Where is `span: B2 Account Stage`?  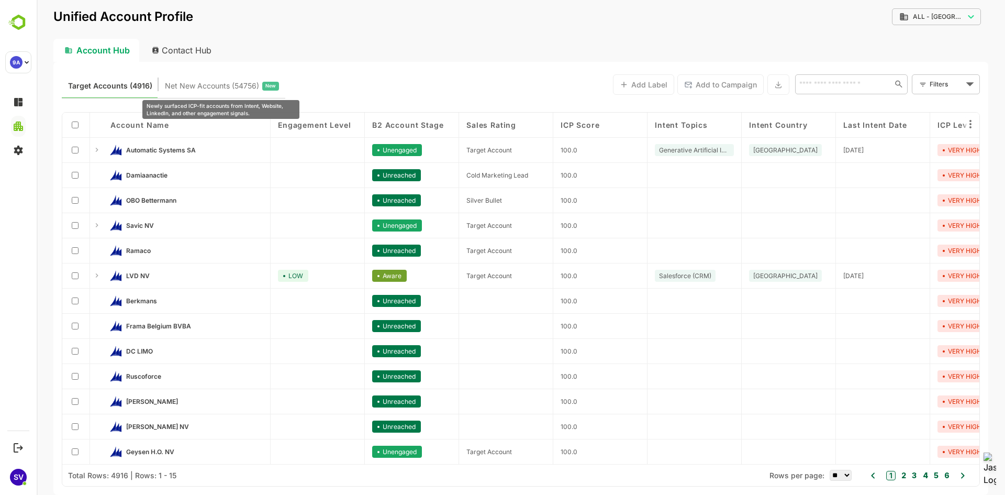
span: B2 Account Stage is located at coordinates (371, 125).